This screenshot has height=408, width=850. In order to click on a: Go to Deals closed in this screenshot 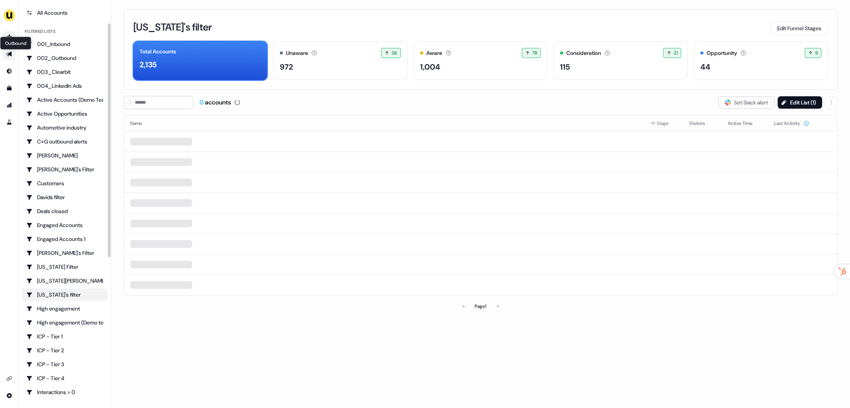, I will do `click(65, 211)`.